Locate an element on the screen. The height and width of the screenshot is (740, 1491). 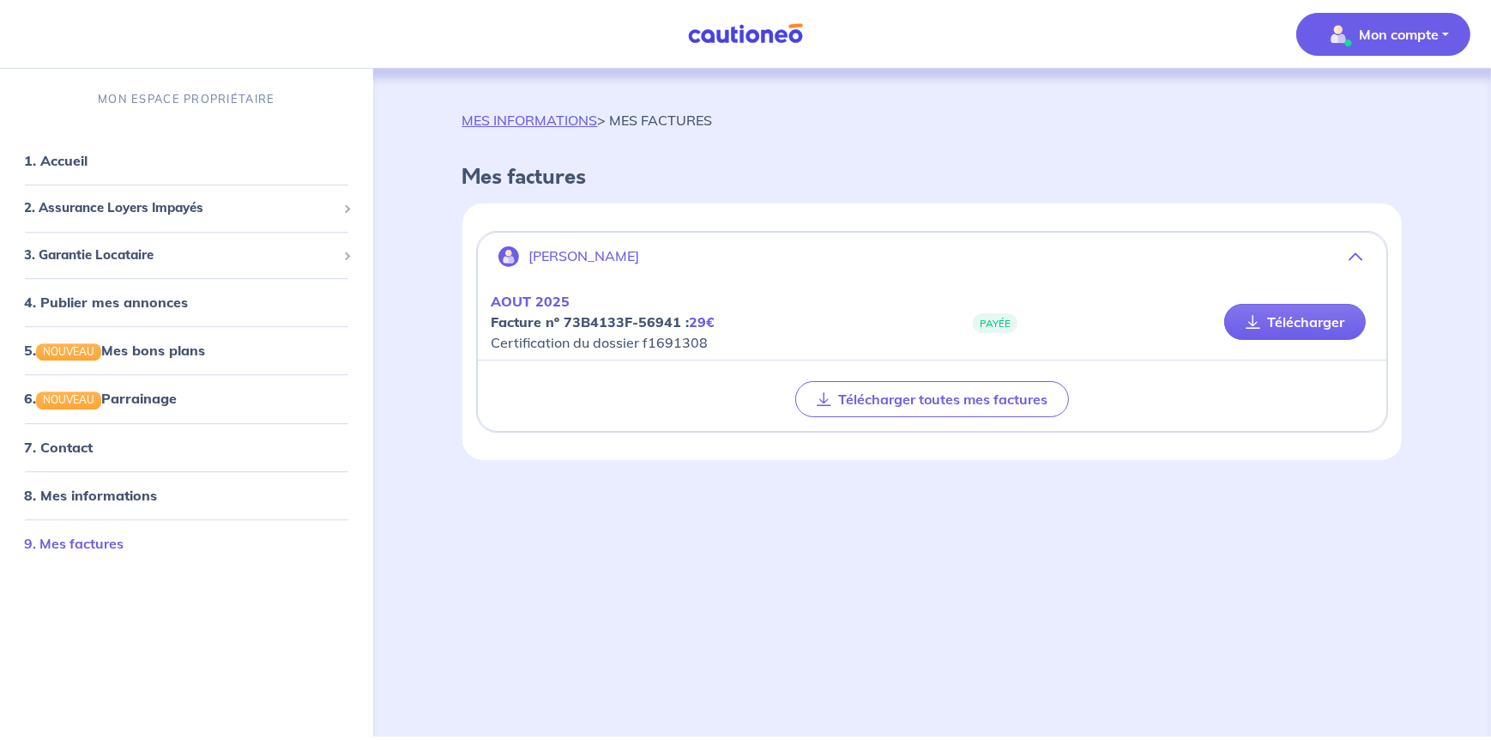
a: 5.NOUVEAUMes bons plans is located at coordinates (114, 350).